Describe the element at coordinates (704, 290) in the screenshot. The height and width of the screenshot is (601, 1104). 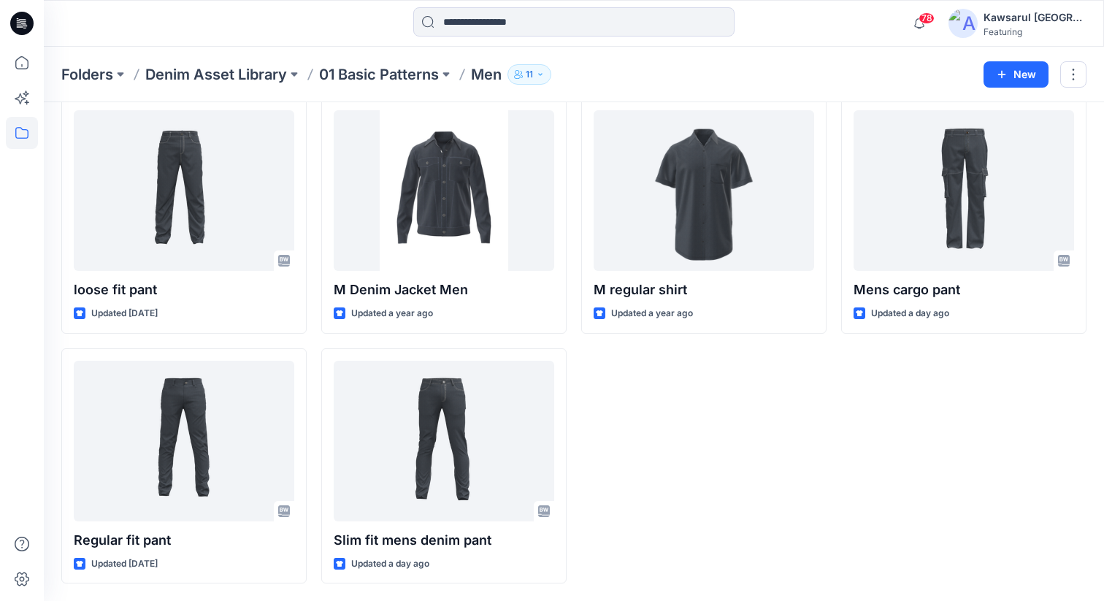
I see `p: M regular shirt` at that location.